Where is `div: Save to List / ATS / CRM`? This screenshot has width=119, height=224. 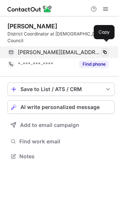 div: Save to List / ATS / CRM is located at coordinates (61, 89).